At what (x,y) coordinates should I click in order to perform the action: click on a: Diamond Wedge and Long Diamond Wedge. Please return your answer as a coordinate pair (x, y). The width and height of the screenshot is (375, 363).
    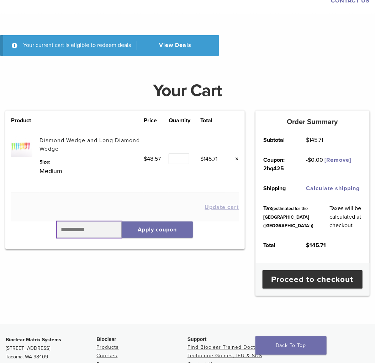
    Looking at the image, I should click on (90, 145).